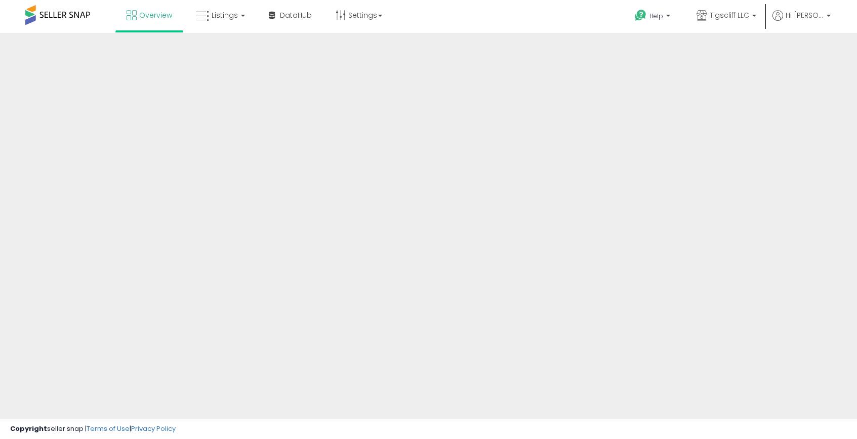 This screenshot has width=857, height=439. I want to click on a: Terms of Use, so click(108, 428).